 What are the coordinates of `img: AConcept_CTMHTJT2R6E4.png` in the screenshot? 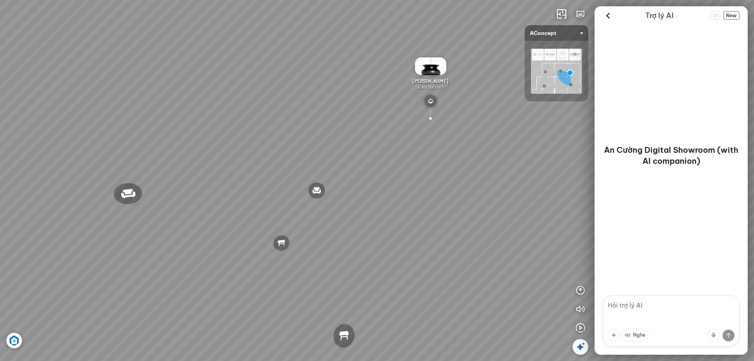 It's located at (556, 71).